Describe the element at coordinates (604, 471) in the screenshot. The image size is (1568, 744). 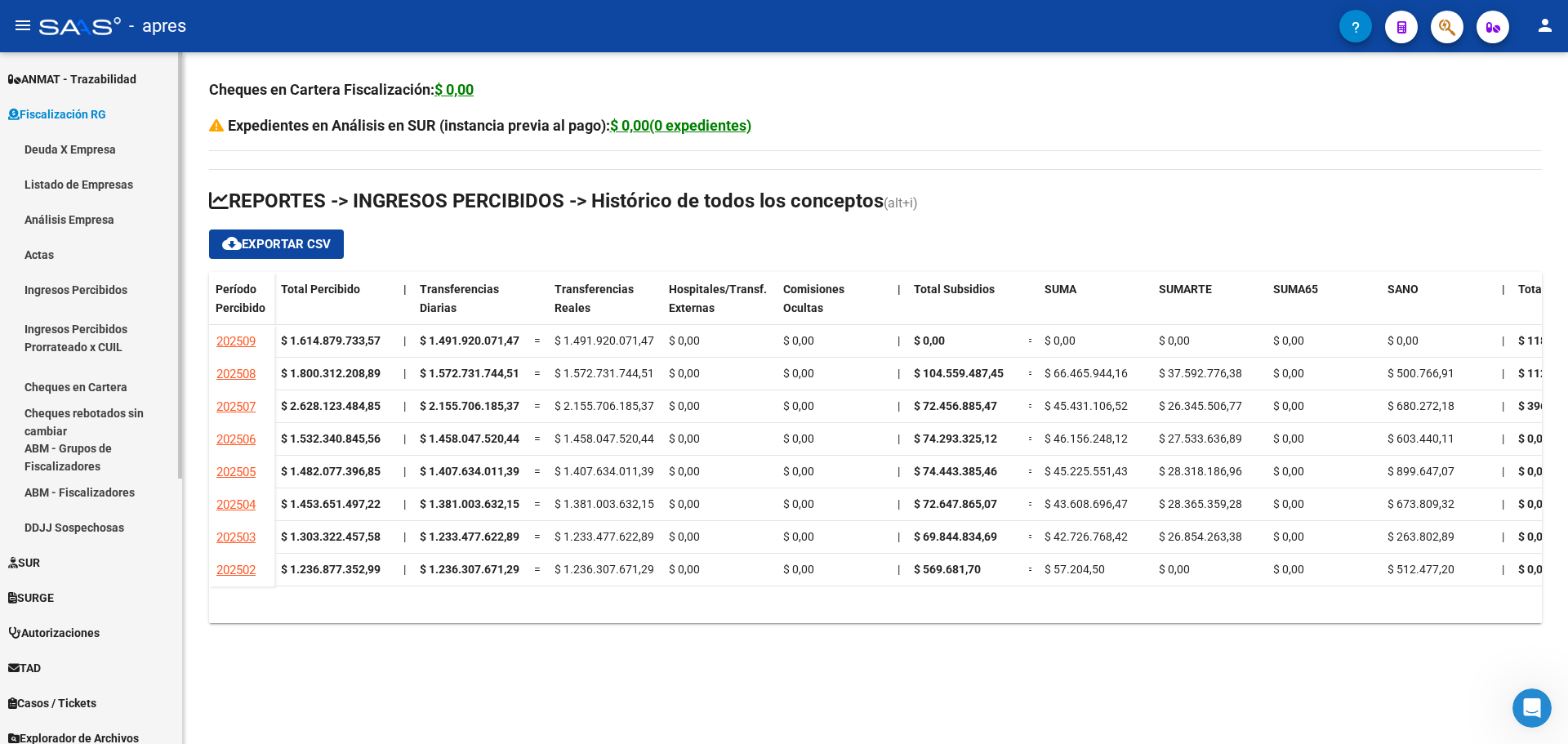
I see `span: $ 1.407.634.011,39` at that location.